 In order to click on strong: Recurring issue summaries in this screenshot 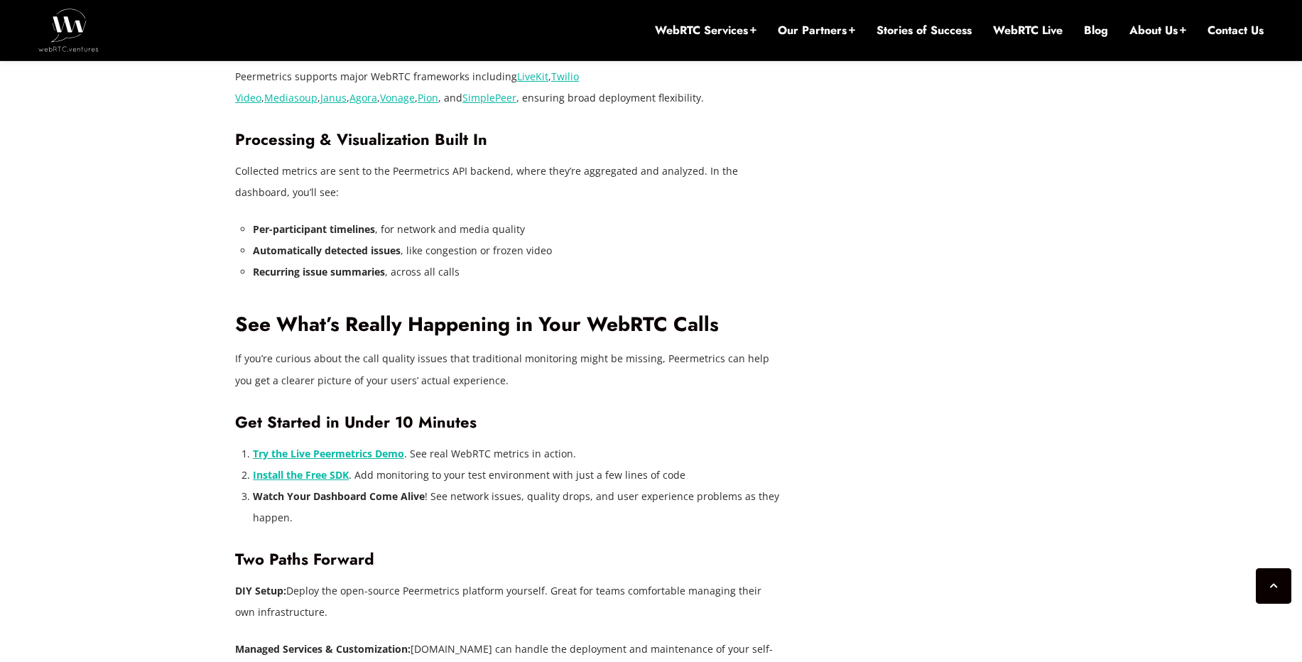, I will do `click(319, 271)`.